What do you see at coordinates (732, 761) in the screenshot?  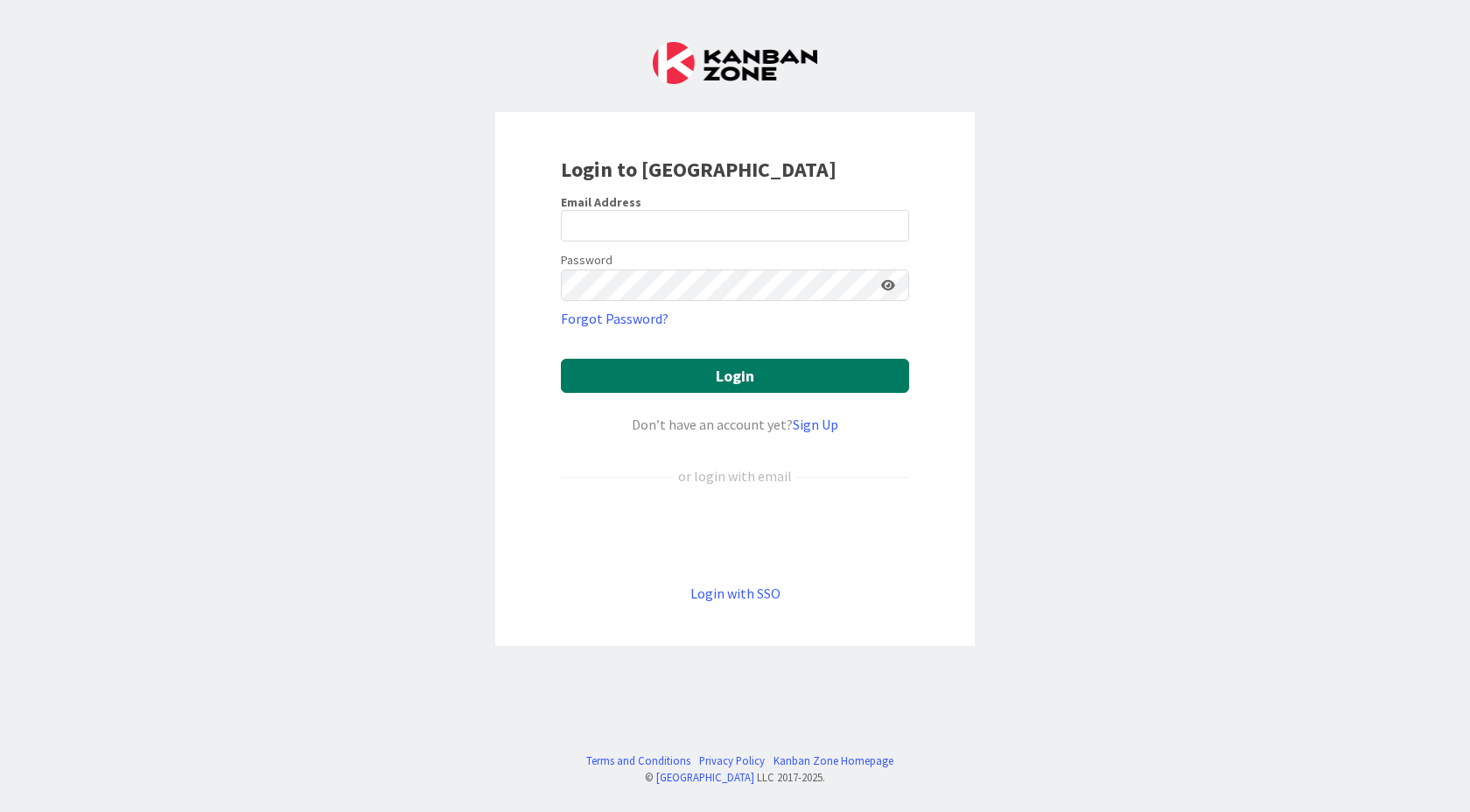 I see `a: Privacy Policy` at bounding box center [732, 761].